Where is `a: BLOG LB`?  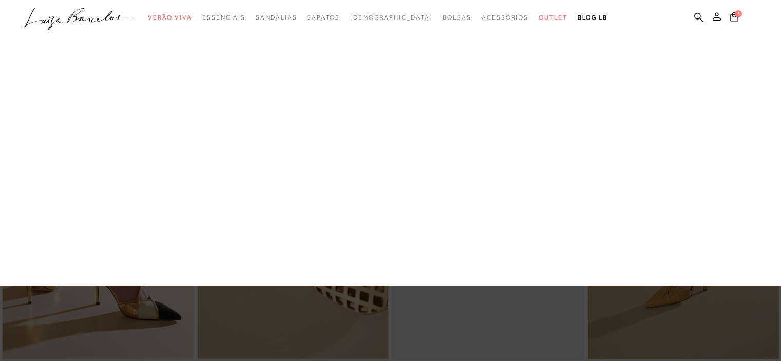 a: BLOG LB is located at coordinates (592, 17).